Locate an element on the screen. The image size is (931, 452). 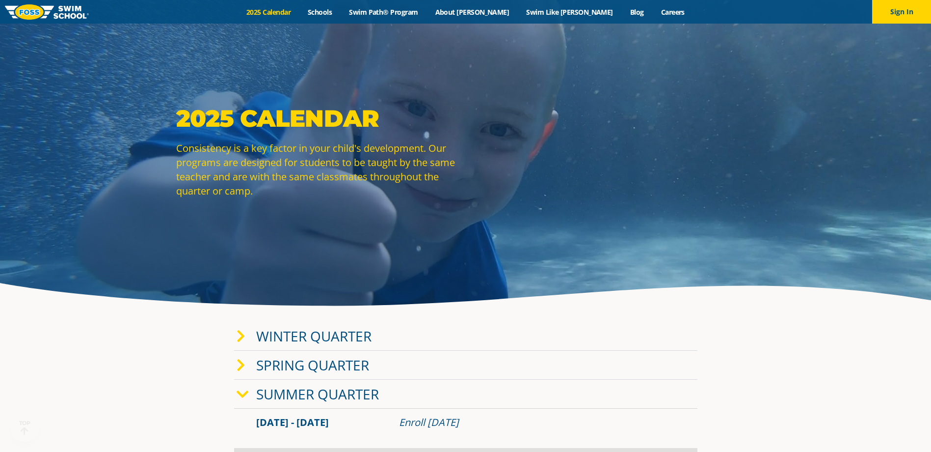
a: Summer Quarter is located at coordinates (318, 394).